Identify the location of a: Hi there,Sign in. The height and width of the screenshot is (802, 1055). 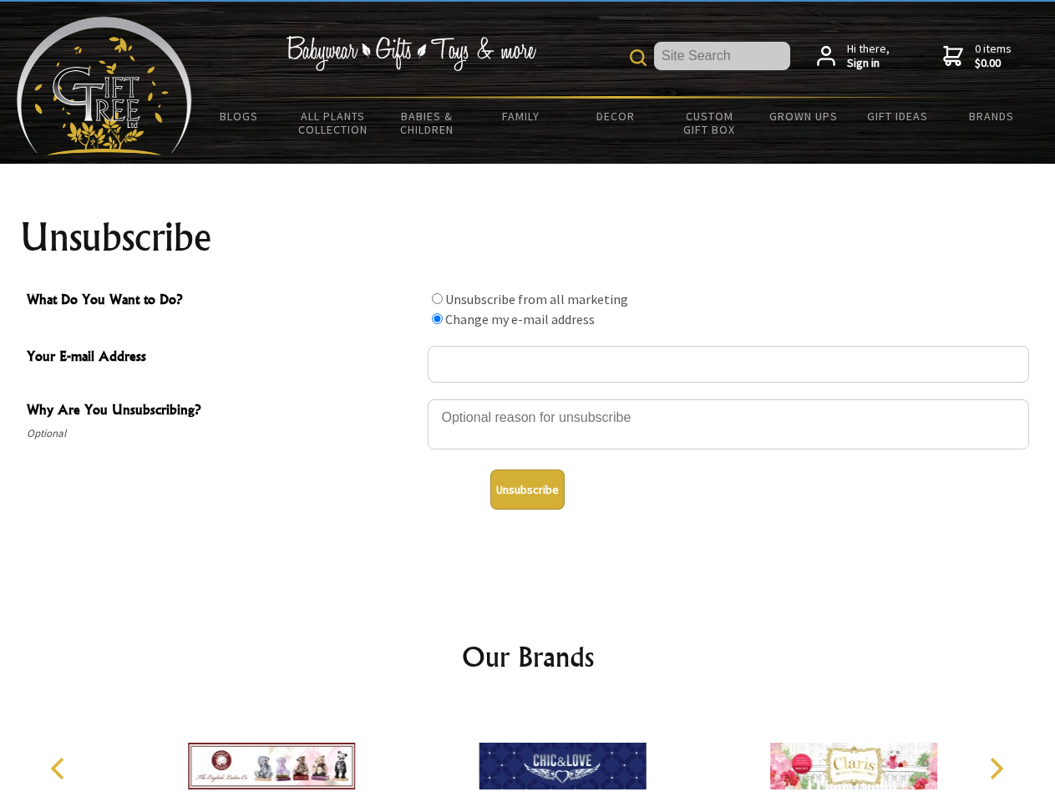
(853, 56).